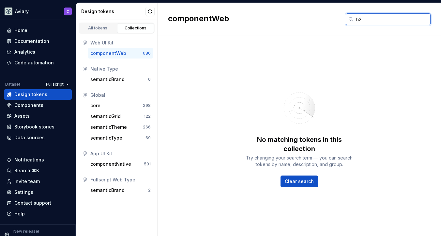  Describe the element at coordinates (38, 181) in the screenshot. I see `a: Invite team` at that location.